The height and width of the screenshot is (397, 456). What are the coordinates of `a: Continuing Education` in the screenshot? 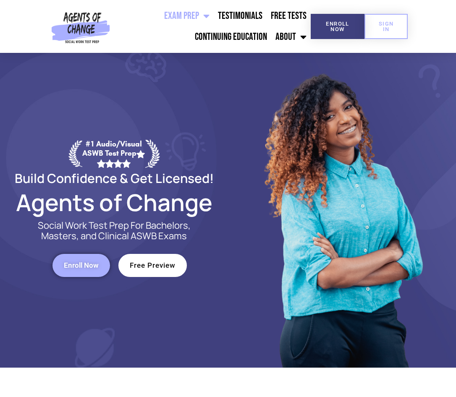 It's located at (231, 37).